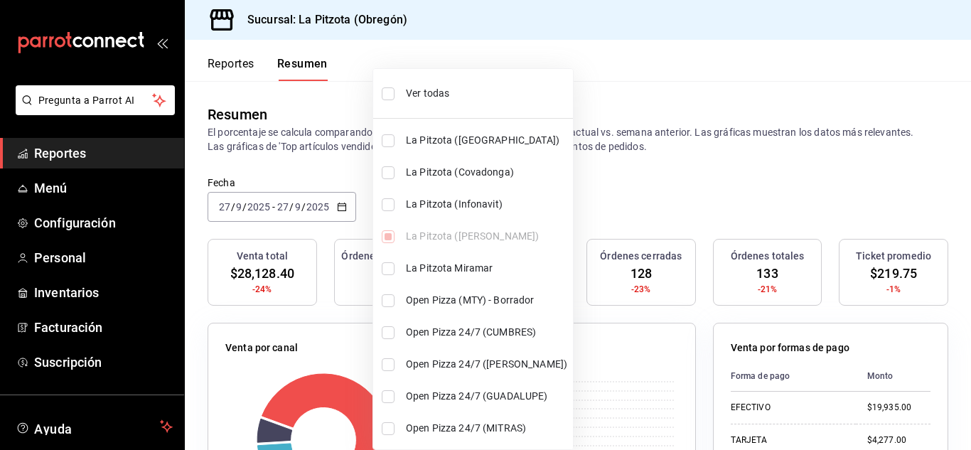  What do you see at coordinates (486, 300) in the screenshot?
I see `span: Open Pizza (MTY) - Borrador` at bounding box center [486, 300].